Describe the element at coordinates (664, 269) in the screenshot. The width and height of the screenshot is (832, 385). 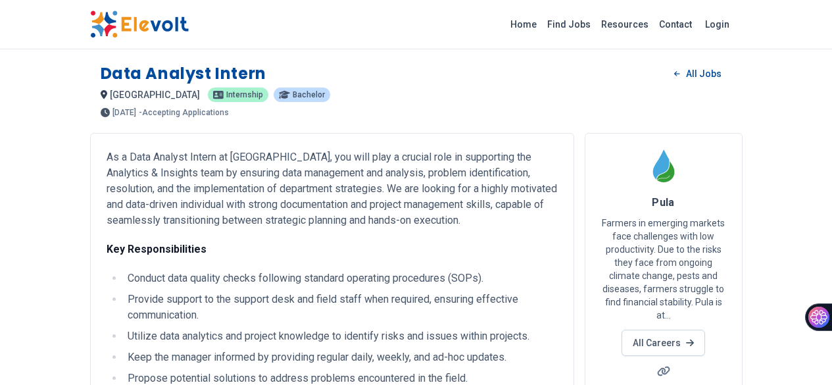
I see `p: Farmers in emerging markets face challenges with low productivity. Due to the risks they face fro...` at that location.